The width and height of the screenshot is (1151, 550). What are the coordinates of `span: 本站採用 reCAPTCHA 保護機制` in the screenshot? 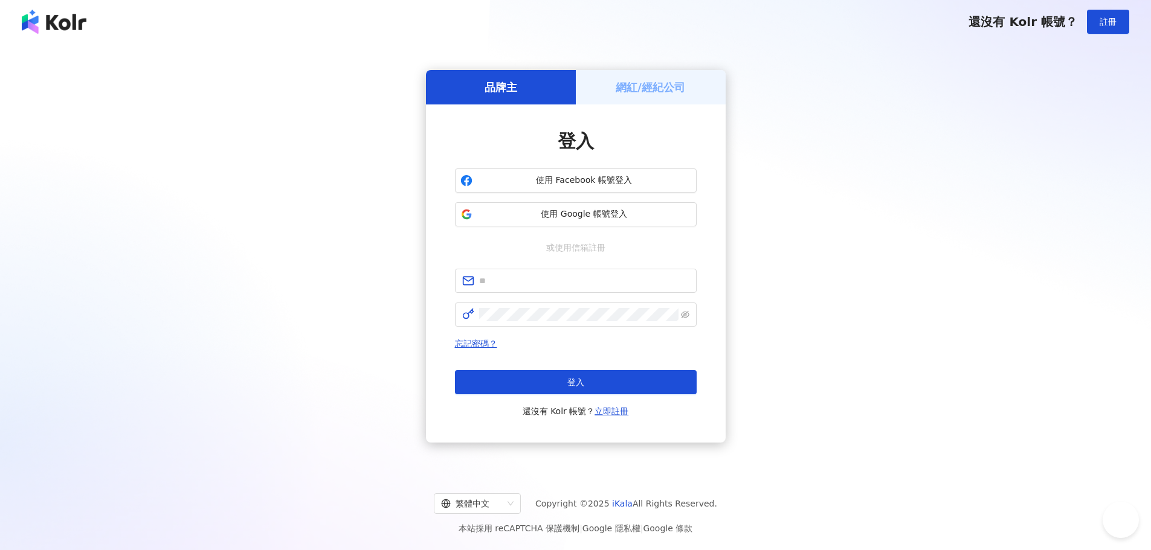 It's located at (575, 529).